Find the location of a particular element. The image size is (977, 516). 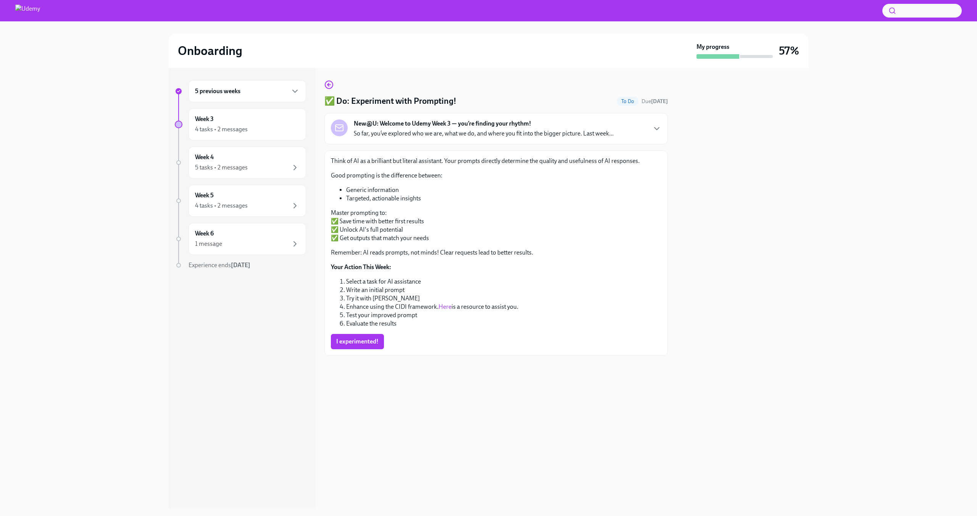

h6: 5 previous weeks is located at coordinates (218, 91).